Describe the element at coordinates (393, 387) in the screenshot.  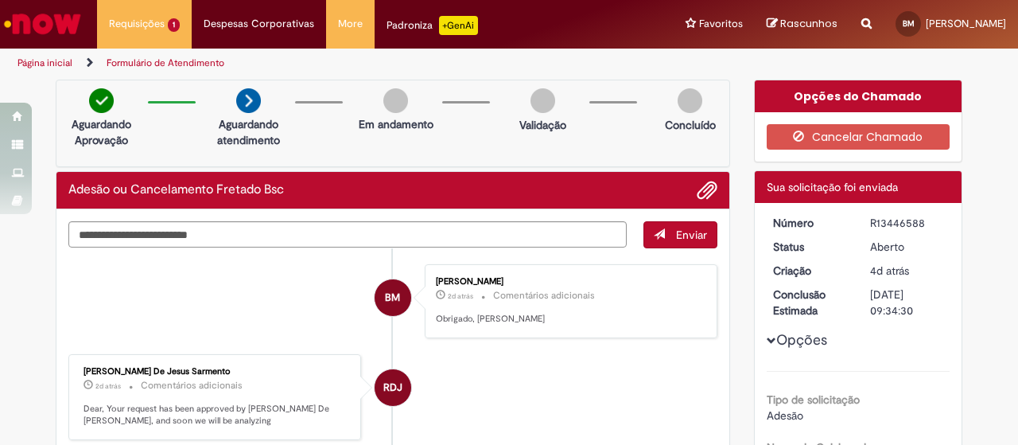
I see `span: RDJ` at that location.